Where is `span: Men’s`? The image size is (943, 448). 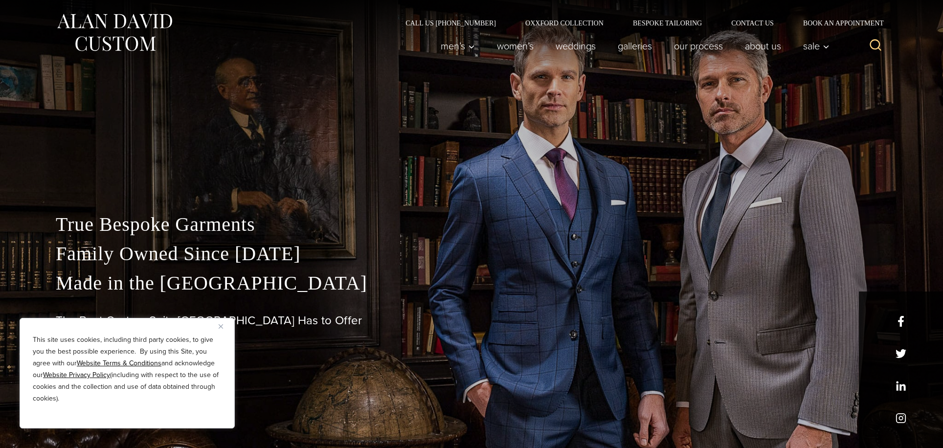 span: Men’s is located at coordinates (458, 46).